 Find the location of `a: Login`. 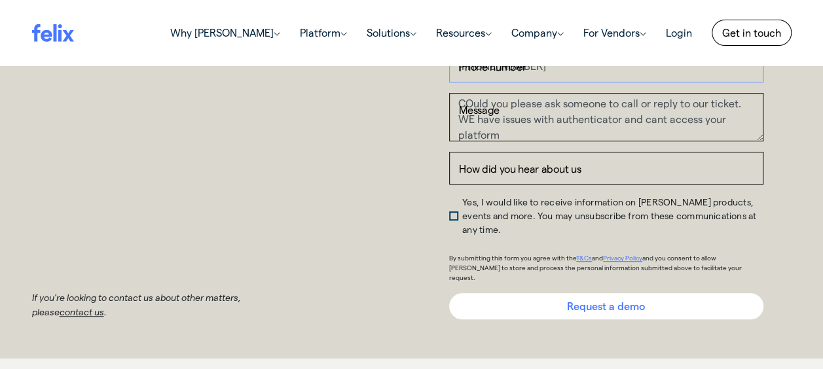

a: Login is located at coordinates (679, 33).